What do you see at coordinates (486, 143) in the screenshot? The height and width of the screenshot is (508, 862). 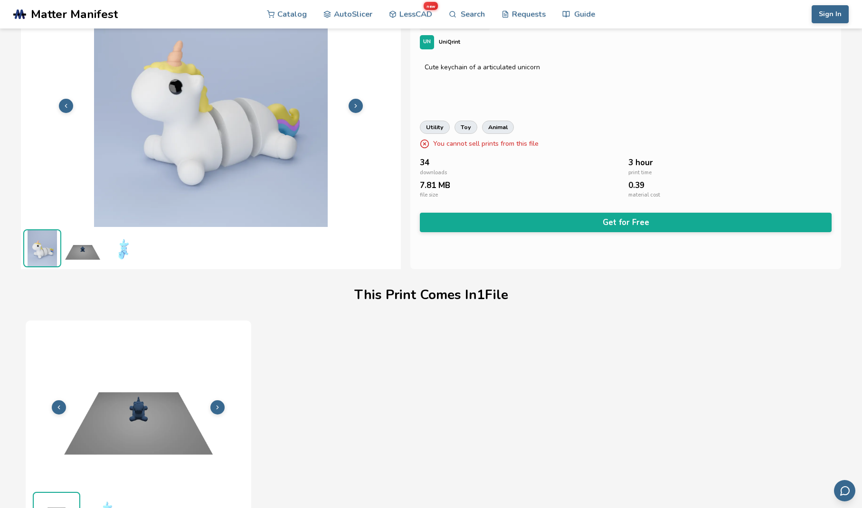 I see `p: You cannot sell prints from this file` at bounding box center [486, 143].